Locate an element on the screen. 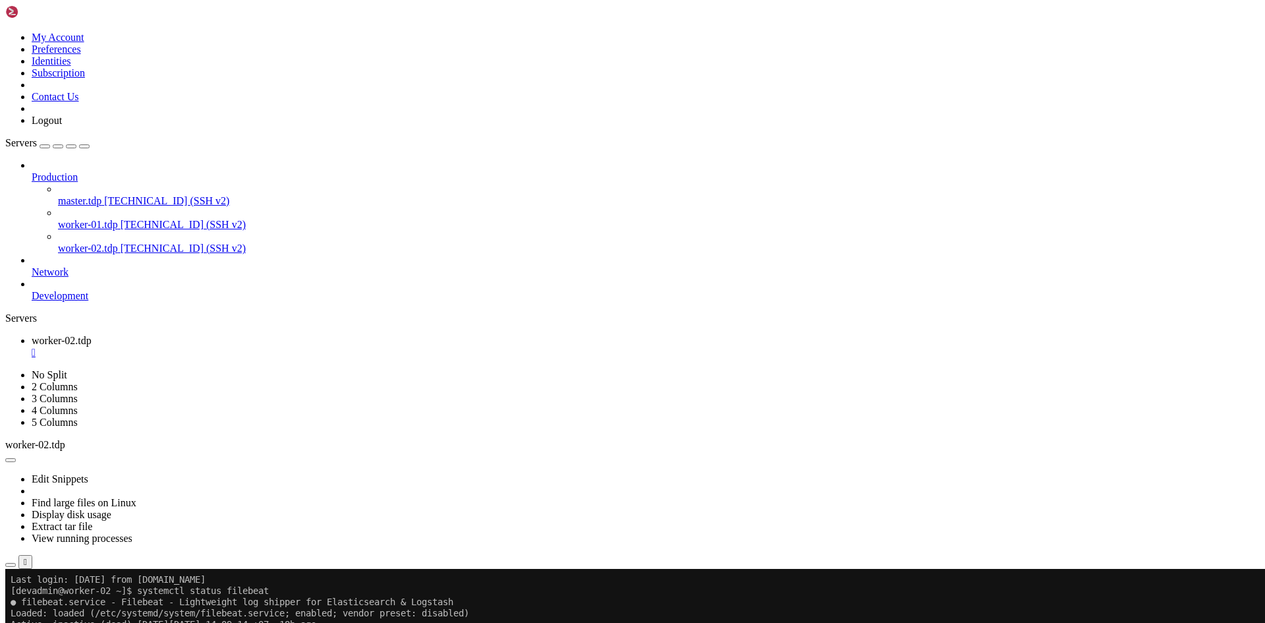 This screenshot has width=1265, height=623. a: Servers is located at coordinates (47, 142).